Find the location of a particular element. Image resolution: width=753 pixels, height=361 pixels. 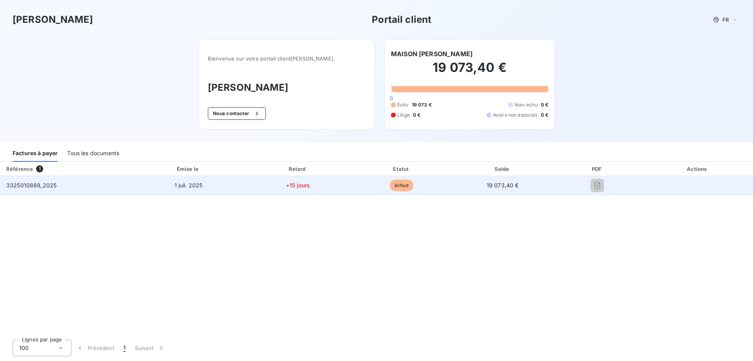

div: Tous les documents is located at coordinates (93, 153).